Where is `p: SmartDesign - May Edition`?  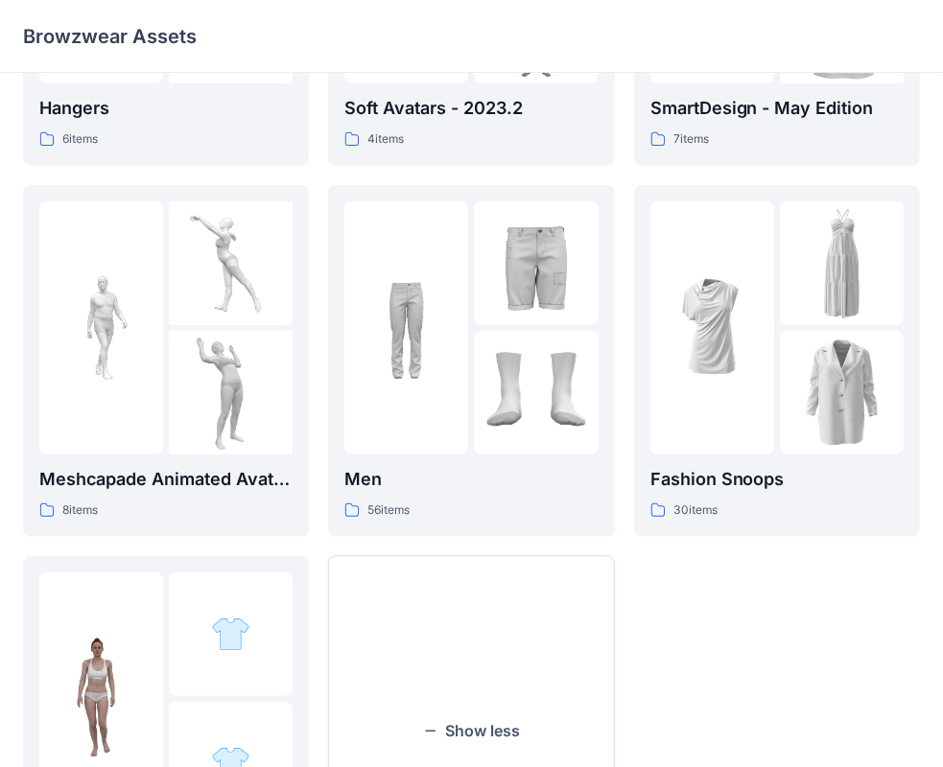
p: SmartDesign - May Edition is located at coordinates (777, 108).